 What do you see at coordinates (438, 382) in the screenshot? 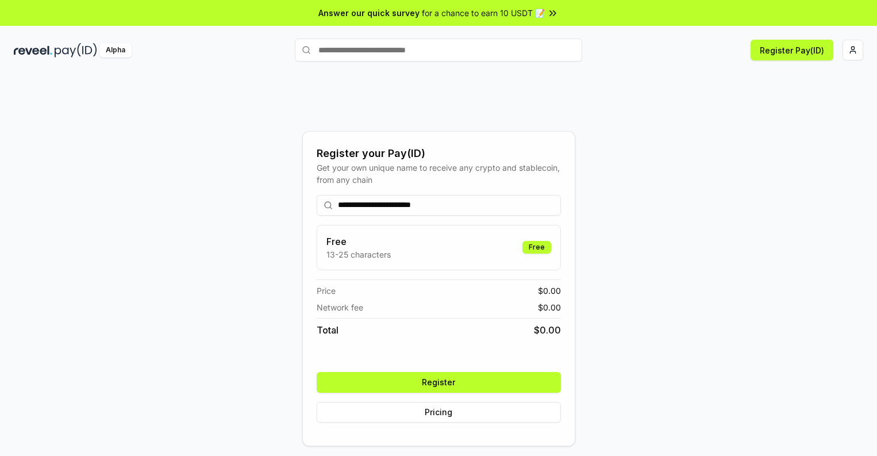
I see `button: Register` at bounding box center [438, 382].